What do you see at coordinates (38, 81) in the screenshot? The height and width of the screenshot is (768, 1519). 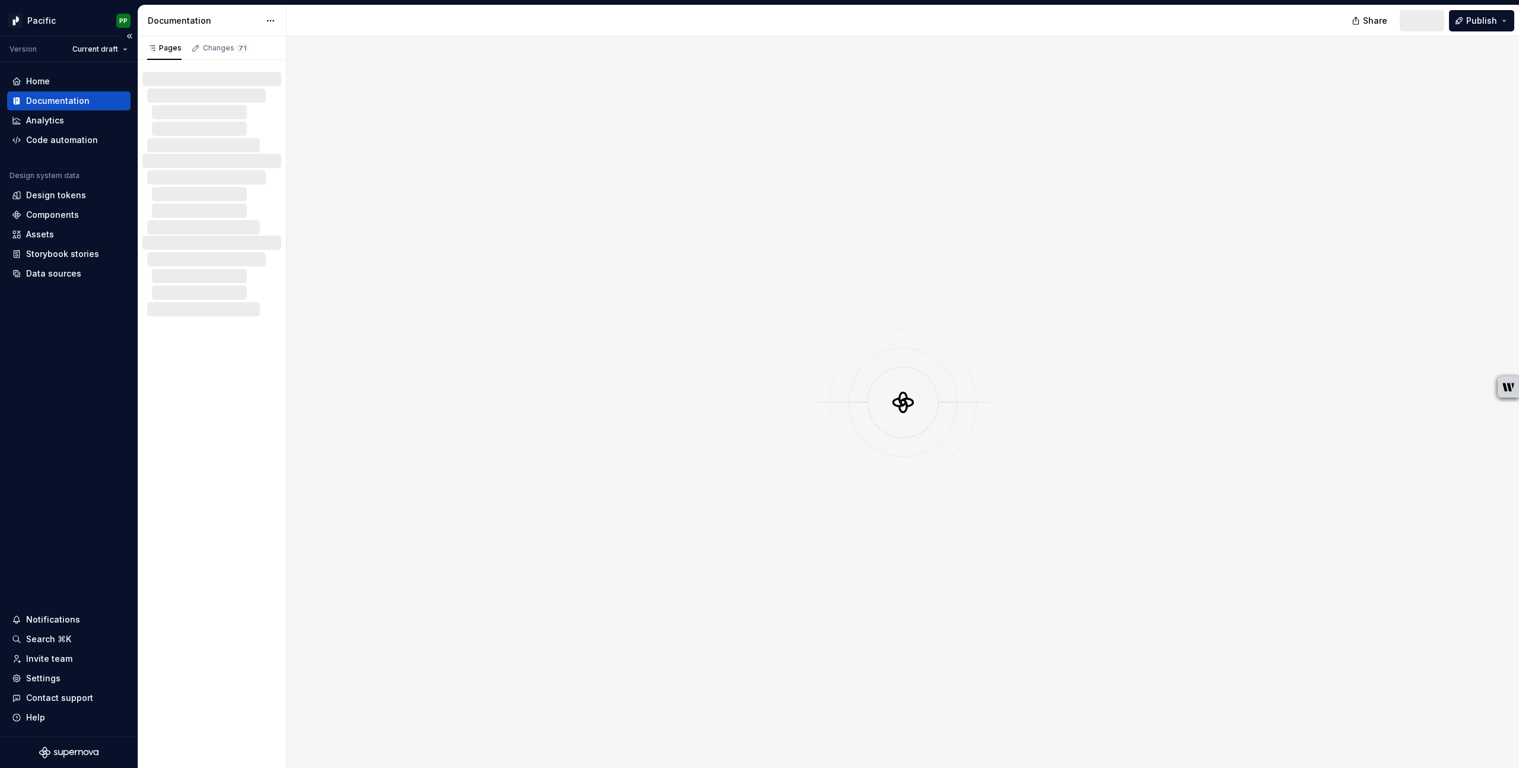 I see `div: Home` at bounding box center [38, 81].